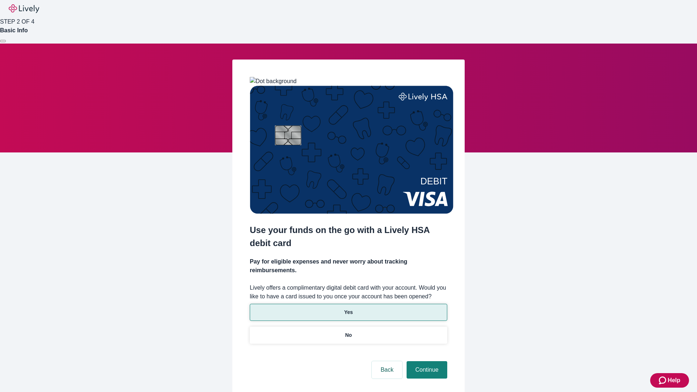  Describe the element at coordinates (349, 312) in the screenshot. I see `button: Yes` at that location.